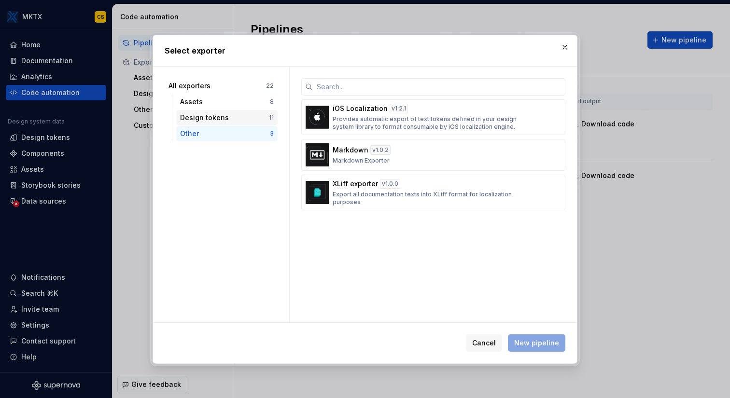 The height and width of the screenshot is (398, 730). What do you see at coordinates (217, 86) in the screenshot?
I see `div: All exporters` at bounding box center [217, 86].